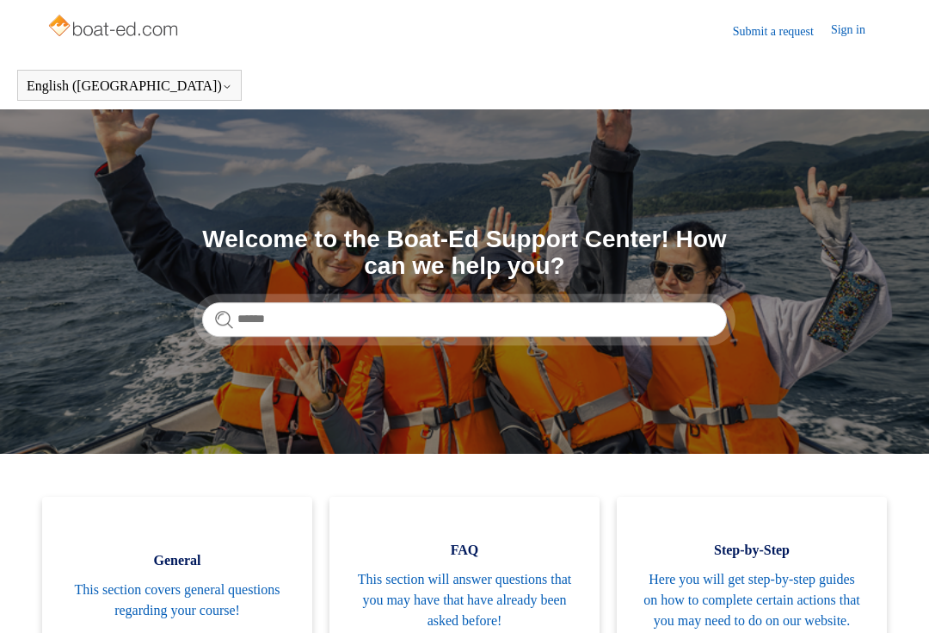 This screenshot has height=633, width=929. I want to click on span: General, so click(177, 560).